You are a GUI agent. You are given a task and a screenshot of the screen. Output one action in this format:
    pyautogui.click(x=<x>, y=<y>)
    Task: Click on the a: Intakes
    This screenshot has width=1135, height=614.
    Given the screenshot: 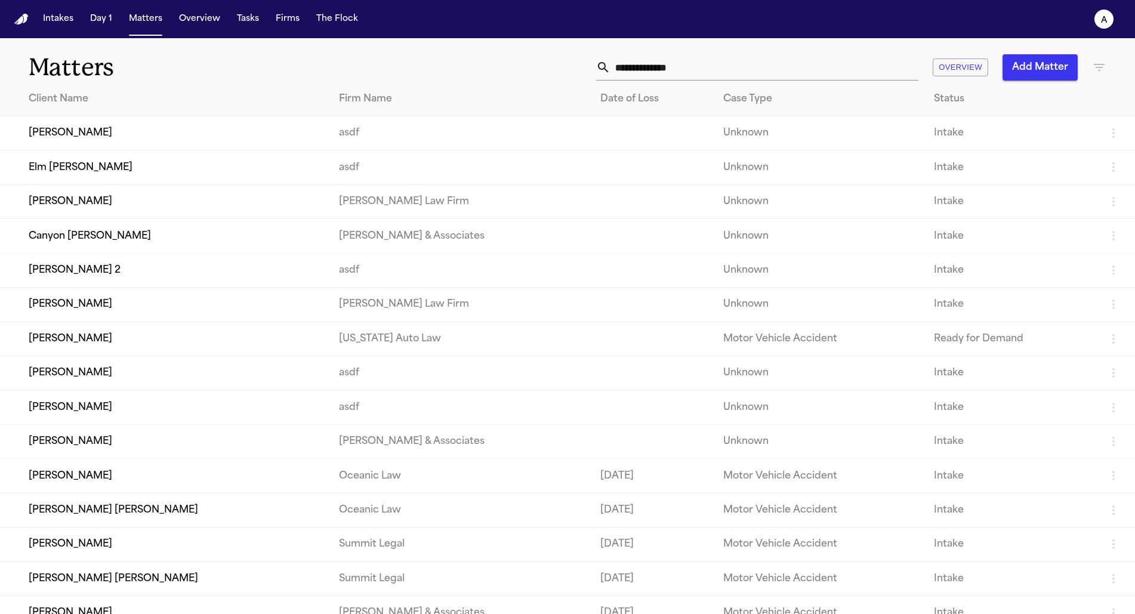 What is the action you would take?
    pyautogui.click(x=58, y=19)
    